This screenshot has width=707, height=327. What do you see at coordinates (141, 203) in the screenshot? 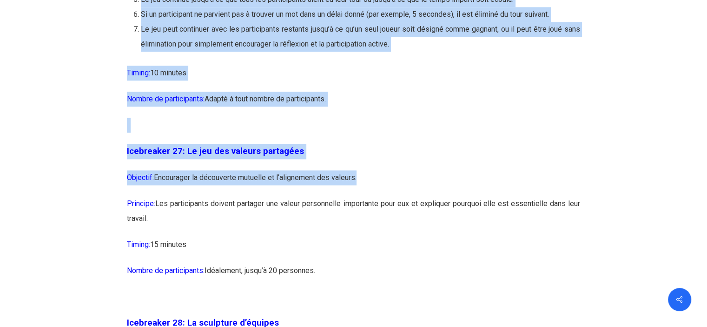
I see `span: Principe:` at bounding box center [141, 203].